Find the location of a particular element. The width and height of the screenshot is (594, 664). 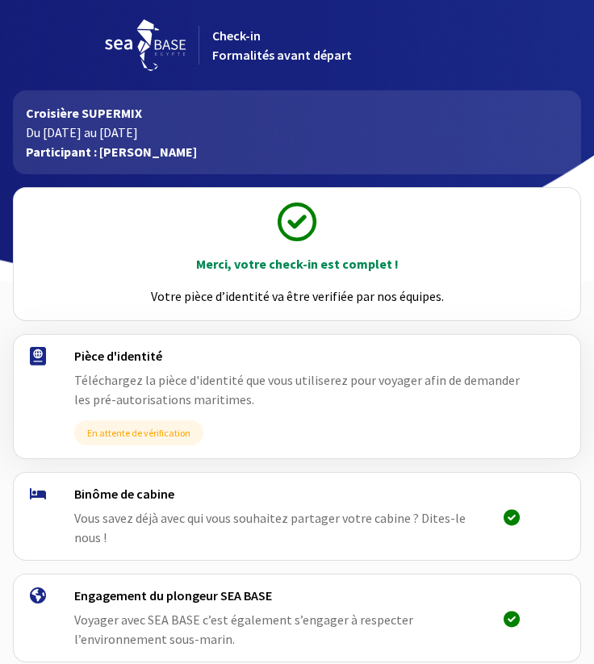

span: Téléchargez la pièce d'identité que vous utiliserez pour voyager afin de demander les pré-autoris... is located at coordinates (297, 390).